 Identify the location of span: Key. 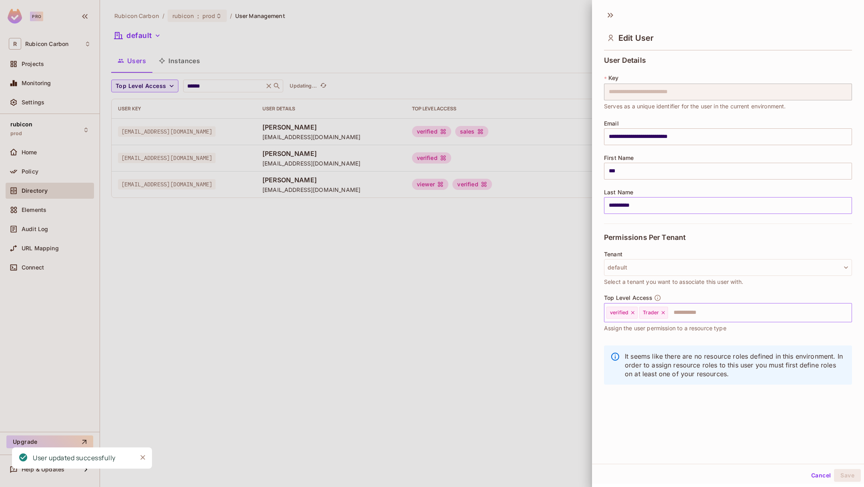
(613, 78).